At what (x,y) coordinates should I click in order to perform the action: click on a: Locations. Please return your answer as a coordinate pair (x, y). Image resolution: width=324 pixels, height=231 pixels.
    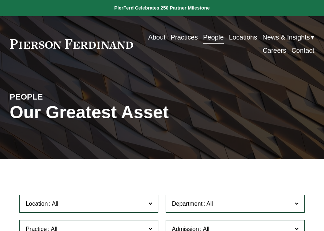
    Looking at the image, I should click on (243, 37).